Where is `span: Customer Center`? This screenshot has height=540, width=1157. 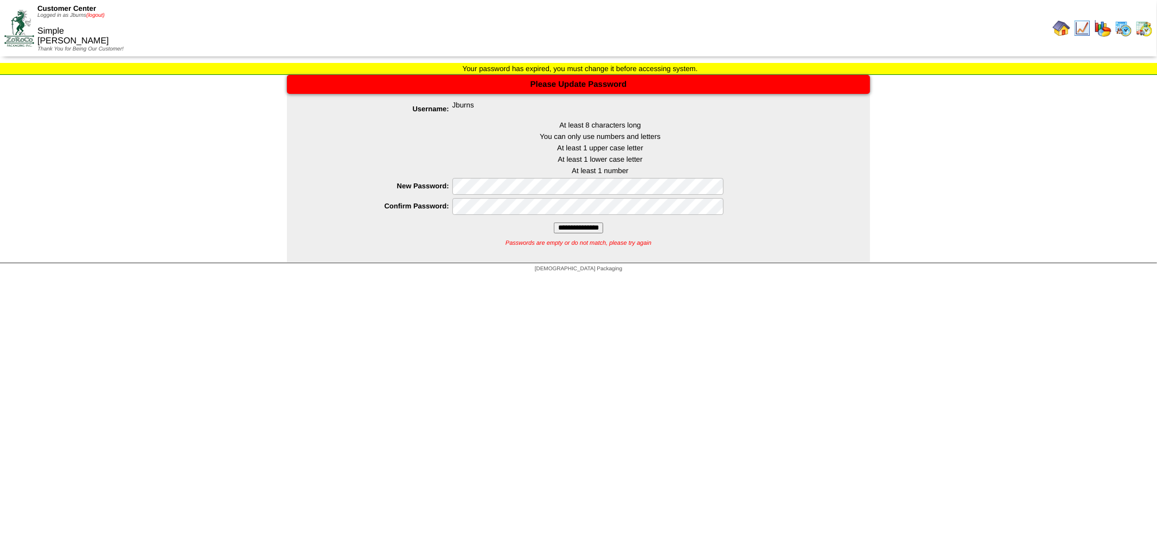 span: Customer Center is located at coordinates (67, 8).